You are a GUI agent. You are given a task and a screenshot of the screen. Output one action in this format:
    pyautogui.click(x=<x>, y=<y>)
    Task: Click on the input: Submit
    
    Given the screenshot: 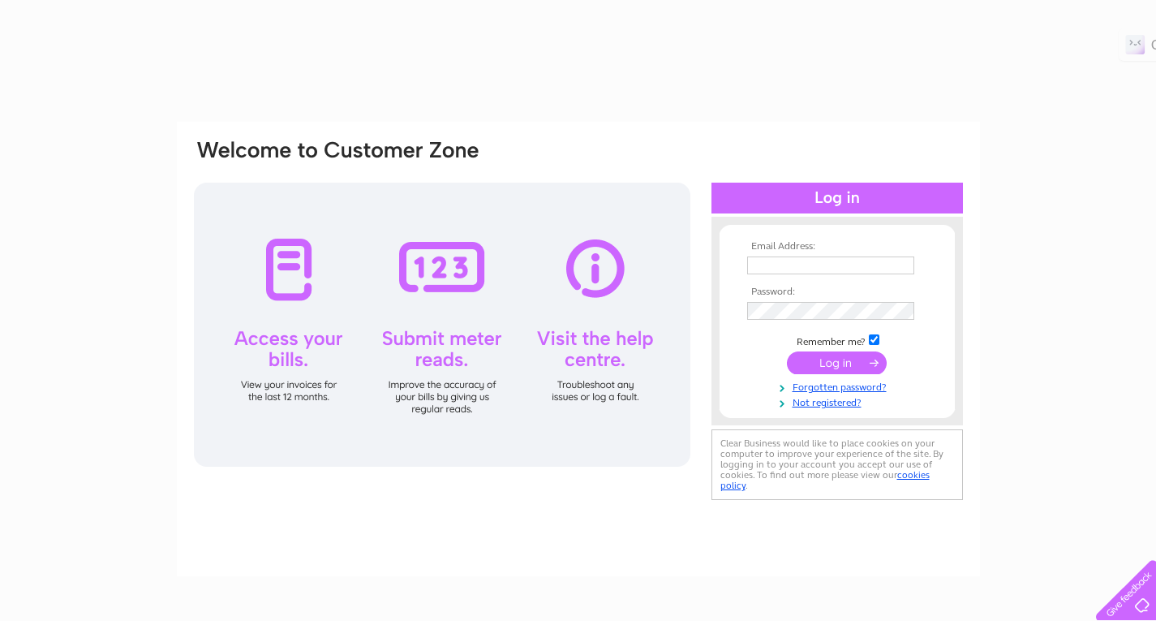 What is the action you would take?
    pyautogui.click(x=836, y=363)
    